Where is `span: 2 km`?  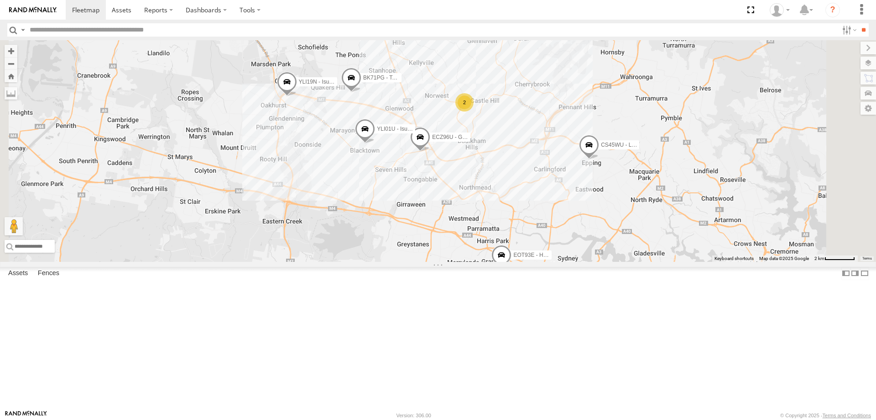
span: 2 km is located at coordinates (820, 258).